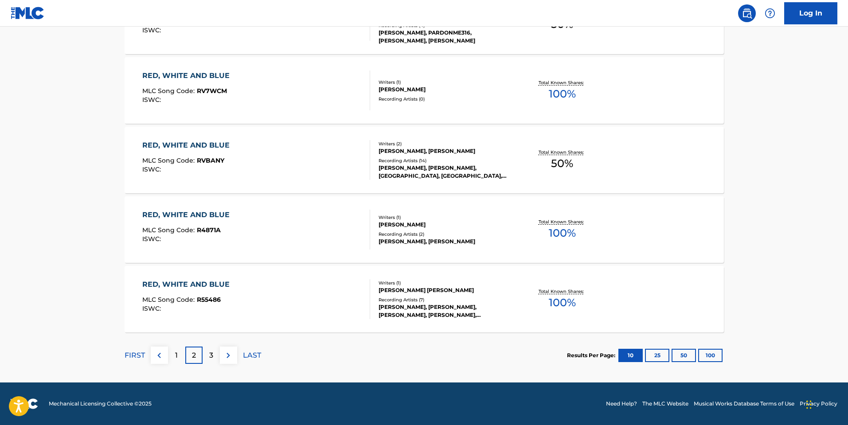 The image size is (848, 425). I want to click on img: left, so click(159, 355).